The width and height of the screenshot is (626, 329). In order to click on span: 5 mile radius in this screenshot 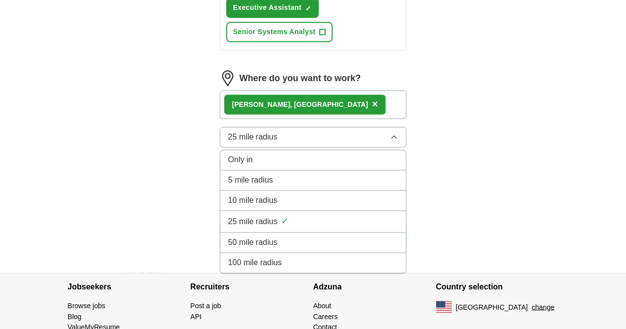, I will do `click(250, 180)`.